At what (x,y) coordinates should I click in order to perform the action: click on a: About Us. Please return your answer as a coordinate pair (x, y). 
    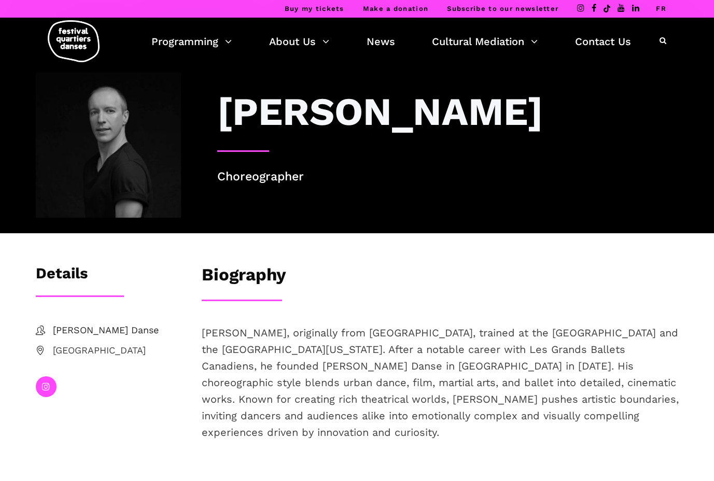
    Looking at the image, I should click on (299, 41).